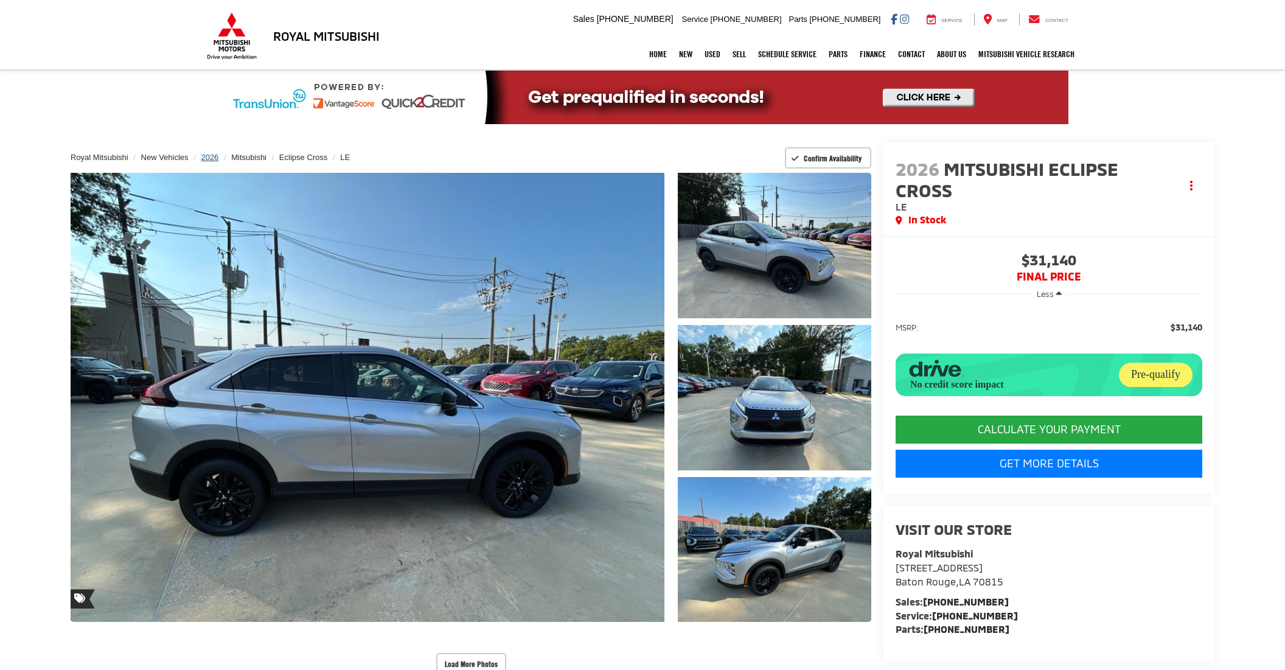  I want to click on a: Schedule Service: Opens in a new tab, so click(788, 54).